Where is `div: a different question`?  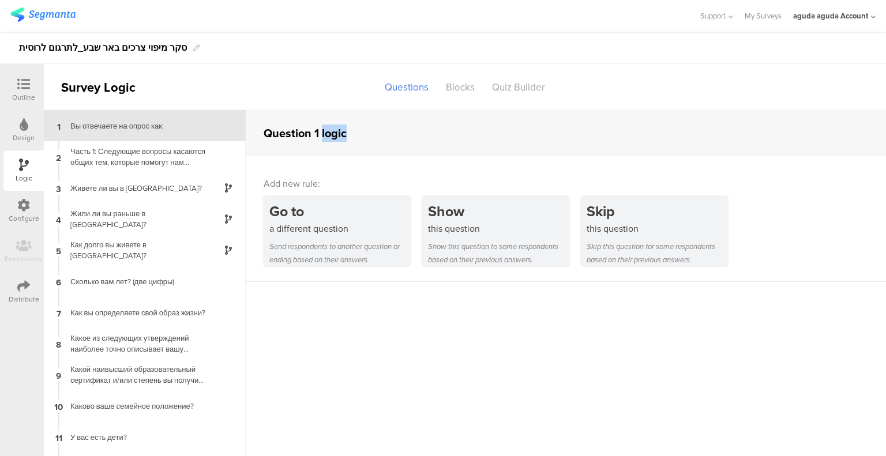
div: a different question is located at coordinates (340, 228).